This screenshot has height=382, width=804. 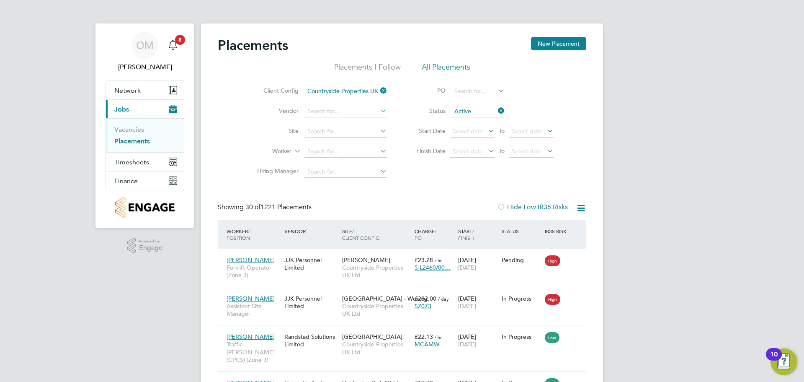 I want to click on div: Worker, so click(x=253, y=234).